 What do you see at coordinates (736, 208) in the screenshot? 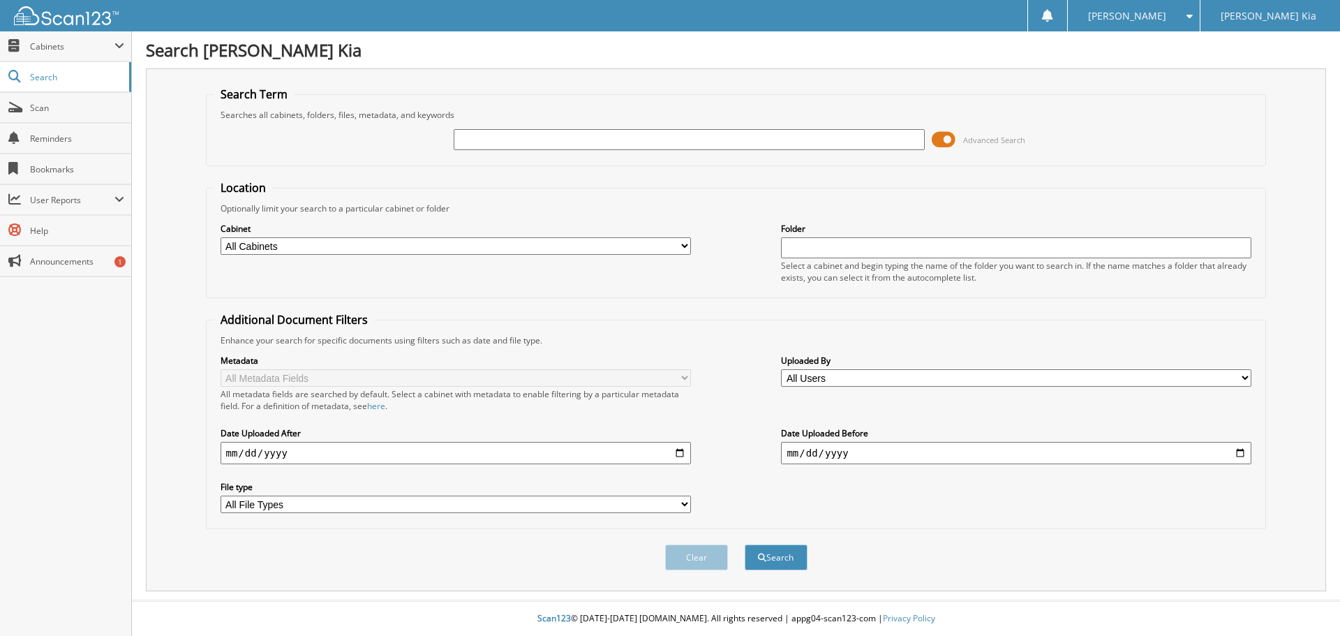
I see `div: Optionally limit your search to a particular cabinet or folder` at bounding box center [736, 208].